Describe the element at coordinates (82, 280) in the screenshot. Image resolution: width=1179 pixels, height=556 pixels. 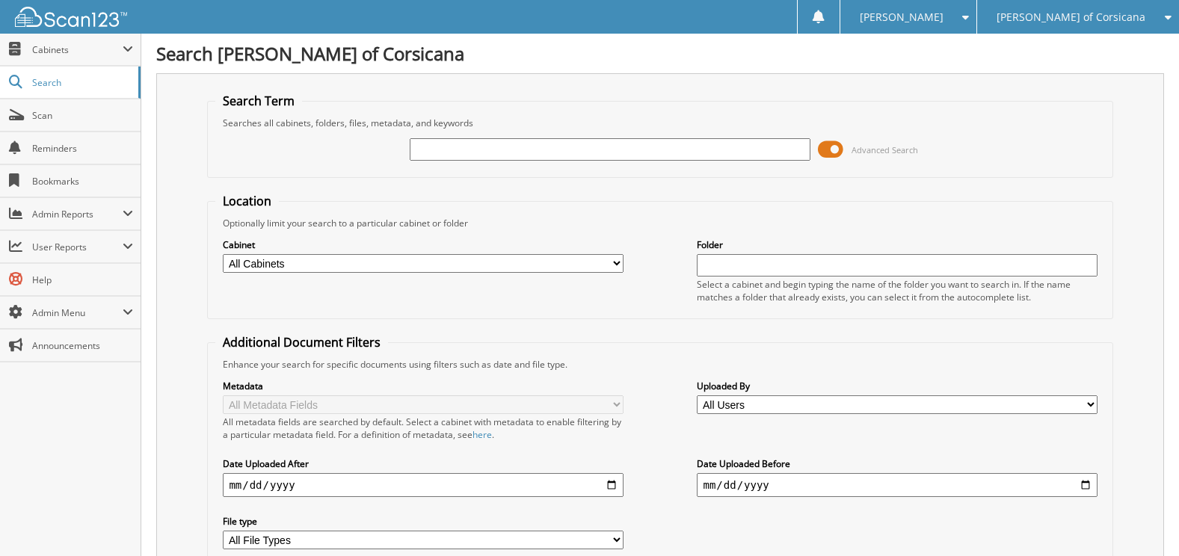
I see `span: Help` at that location.